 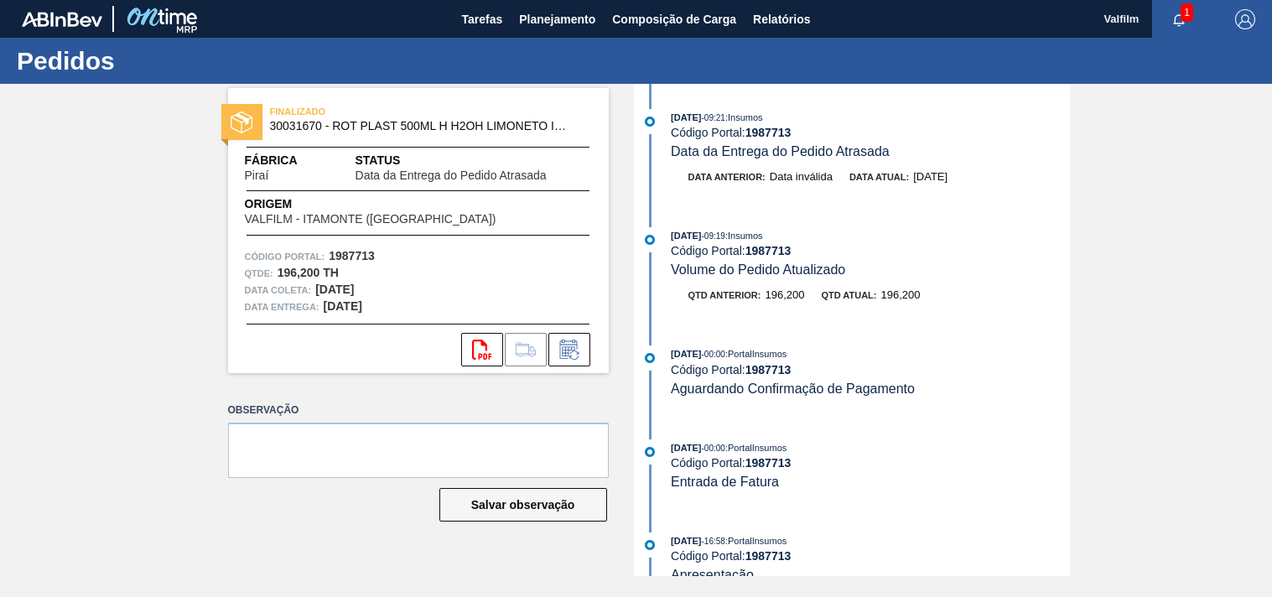 What do you see at coordinates (283, 160) in the screenshot?
I see `span: Fábrica` at bounding box center [283, 160].